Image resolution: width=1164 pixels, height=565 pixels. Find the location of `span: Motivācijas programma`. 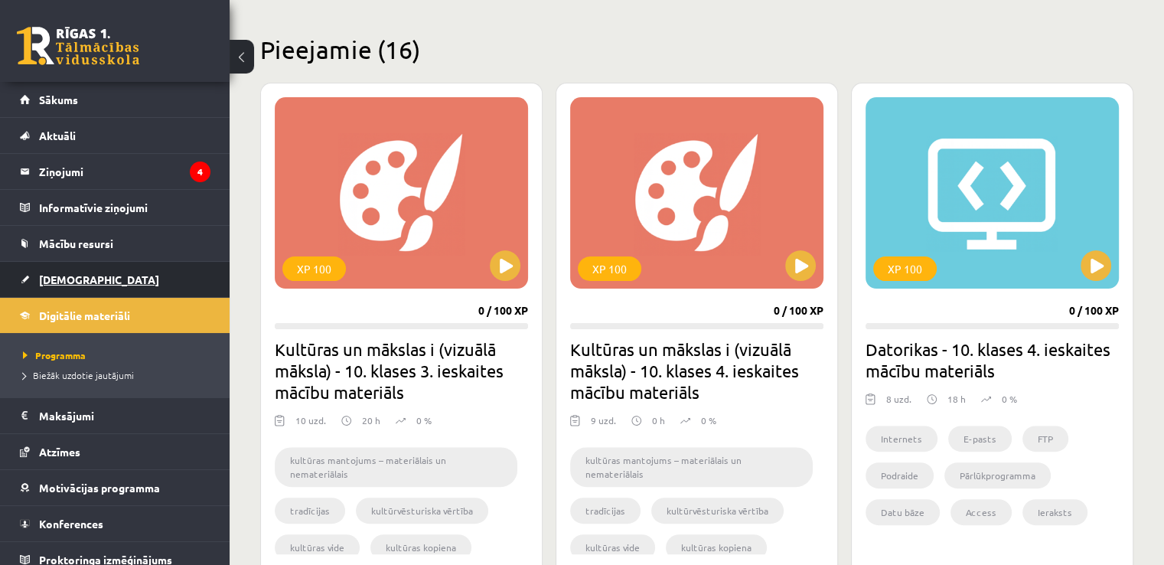

span: Motivācijas programma is located at coordinates (99, 487).